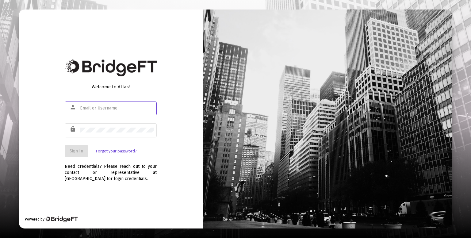  I want to click on div: Powered by, so click(51, 219).